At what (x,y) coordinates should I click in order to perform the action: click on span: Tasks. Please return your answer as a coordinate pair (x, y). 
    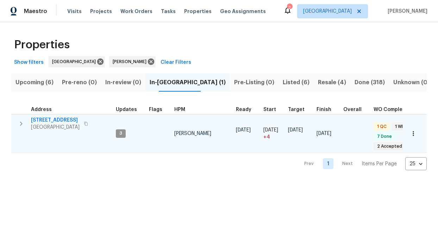
    Looking at the image, I should click on (168, 11).